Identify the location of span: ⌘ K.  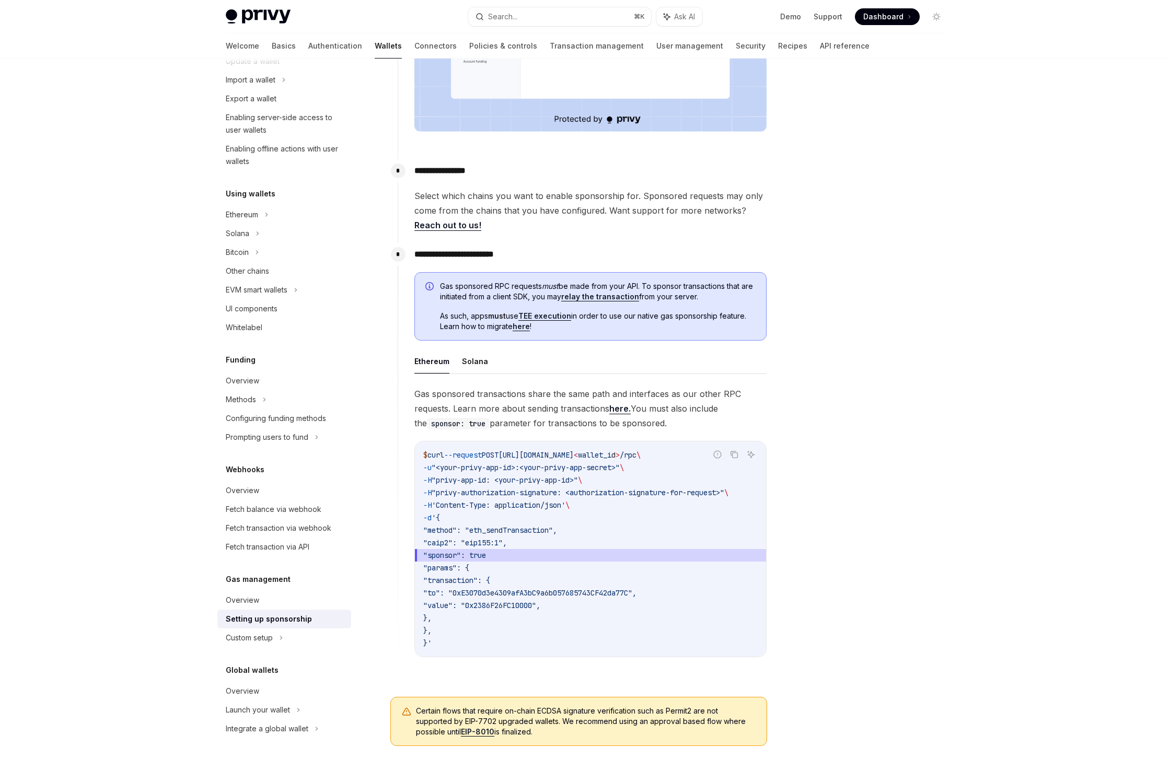
(639, 17).